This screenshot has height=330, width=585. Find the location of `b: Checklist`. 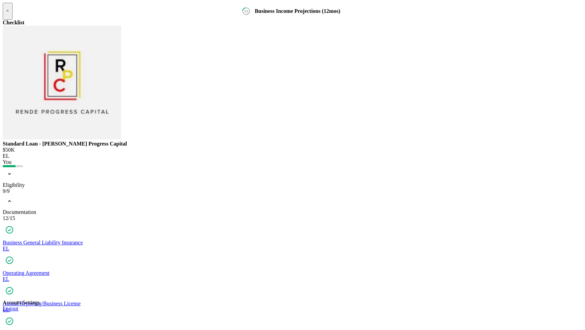

b: Checklist is located at coordinates (14, 22).